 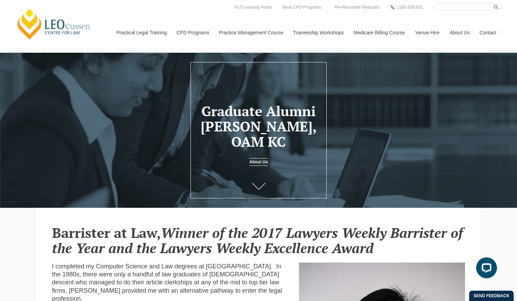 I want to click on a: PLT Learning Portal, so click(x=253, y=7).